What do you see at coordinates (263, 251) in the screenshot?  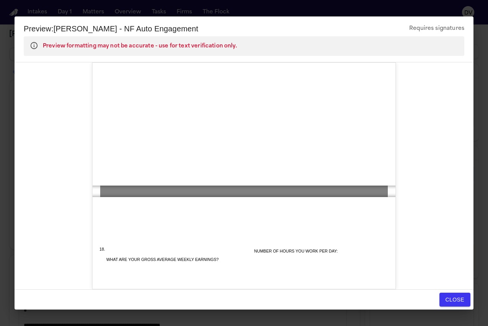 I see `span: NUMBER` at bounding box center [263, 251].